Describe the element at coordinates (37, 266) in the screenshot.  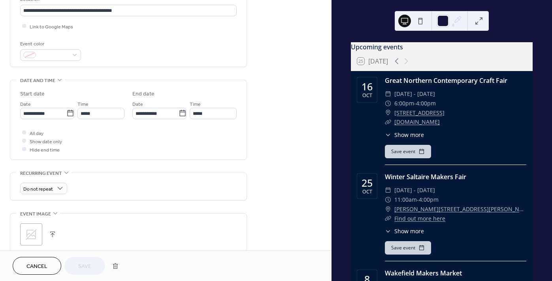
I see `button: Cancel` at that location.